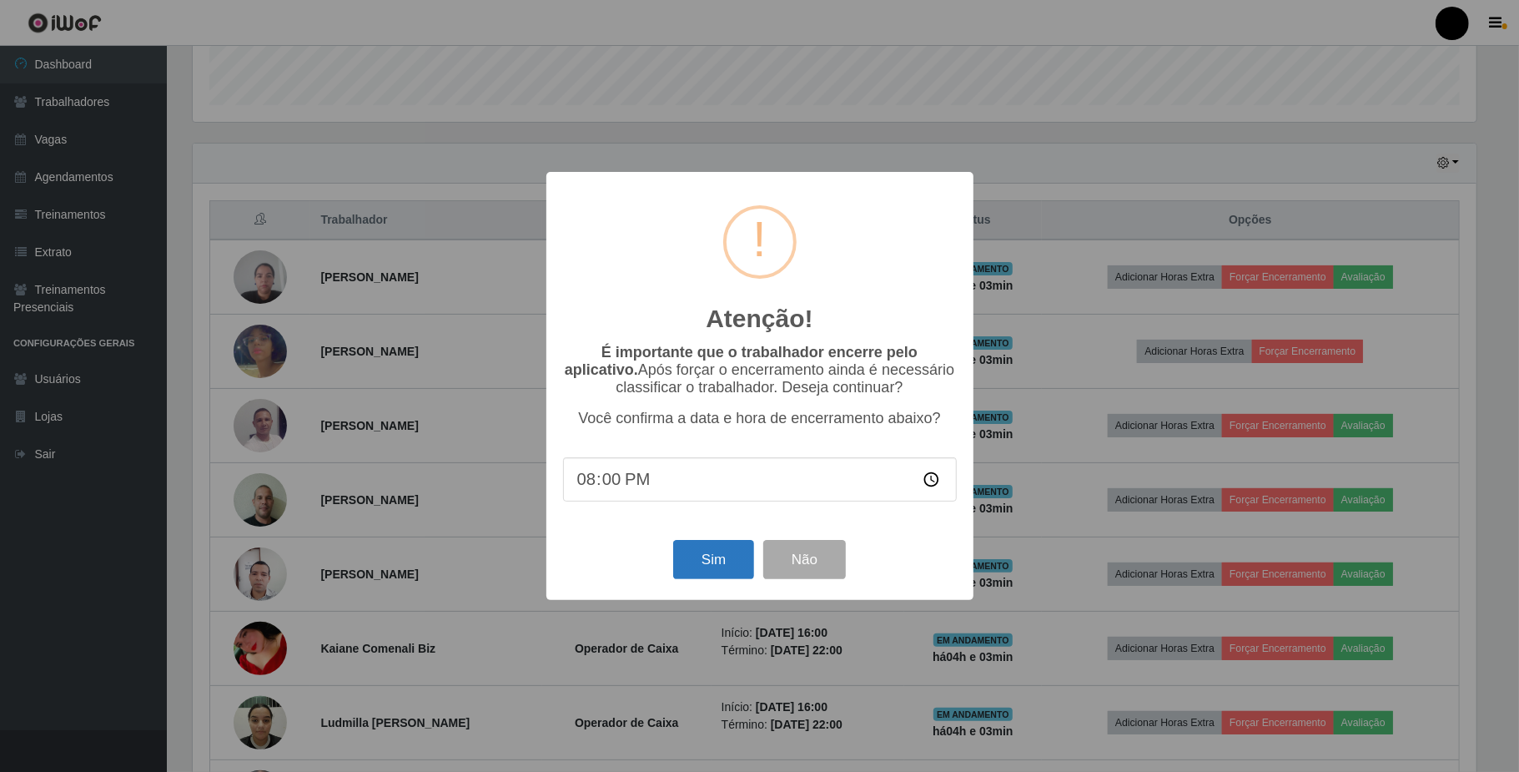 The width and height of the screenshot is (1519, 772). I want to click on p: Você confirma a data e hora de encerramento abaixo?, so click(760, 418).